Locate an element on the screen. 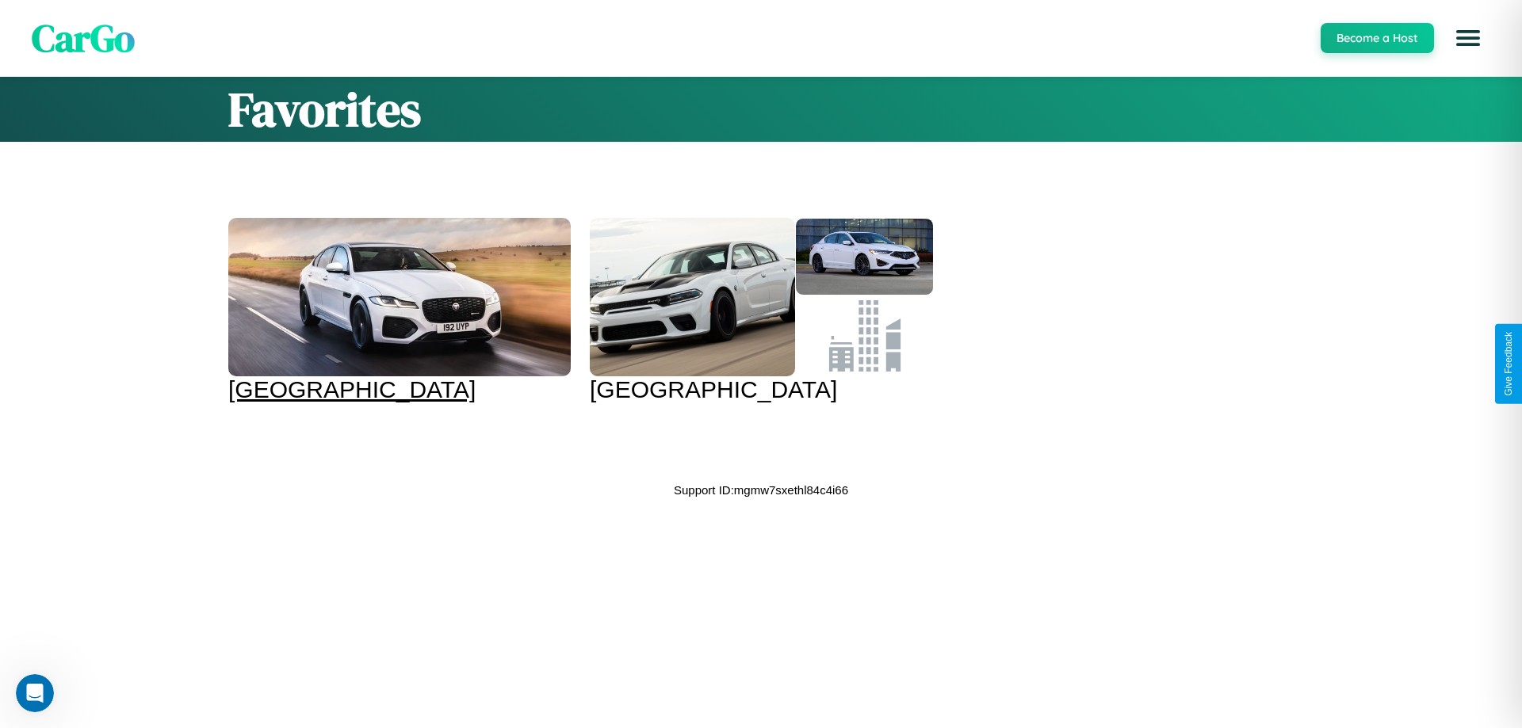 The height and width of the screenshot is (728, 1522). button: Become a Host is located at coordinates (1377, 38).